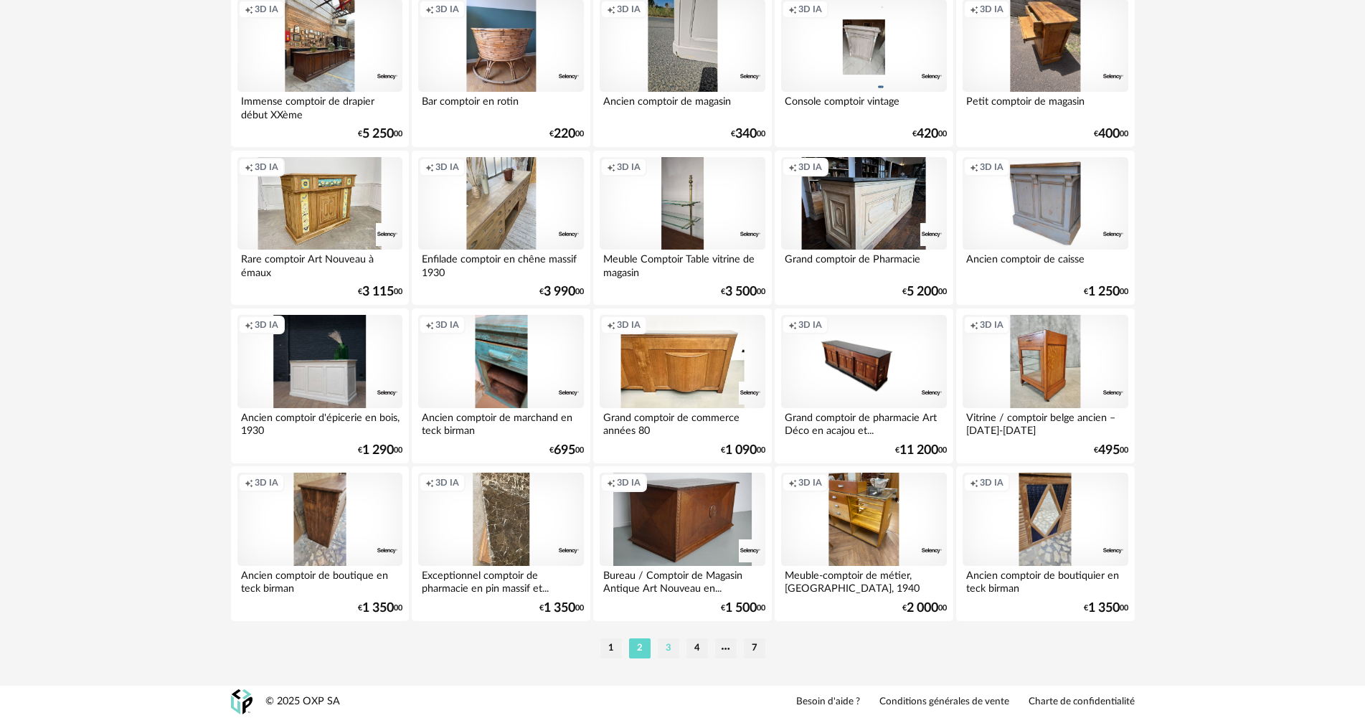 The height and width of the screenshot is (718, 1365). I want to click on span: 220, so click(565, 134).